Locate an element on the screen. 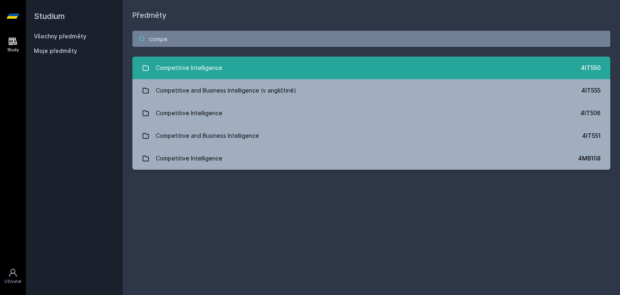 The height and width of the screenshot is (295, 620). span: Moje předměty is located at coordinates (55, 51).